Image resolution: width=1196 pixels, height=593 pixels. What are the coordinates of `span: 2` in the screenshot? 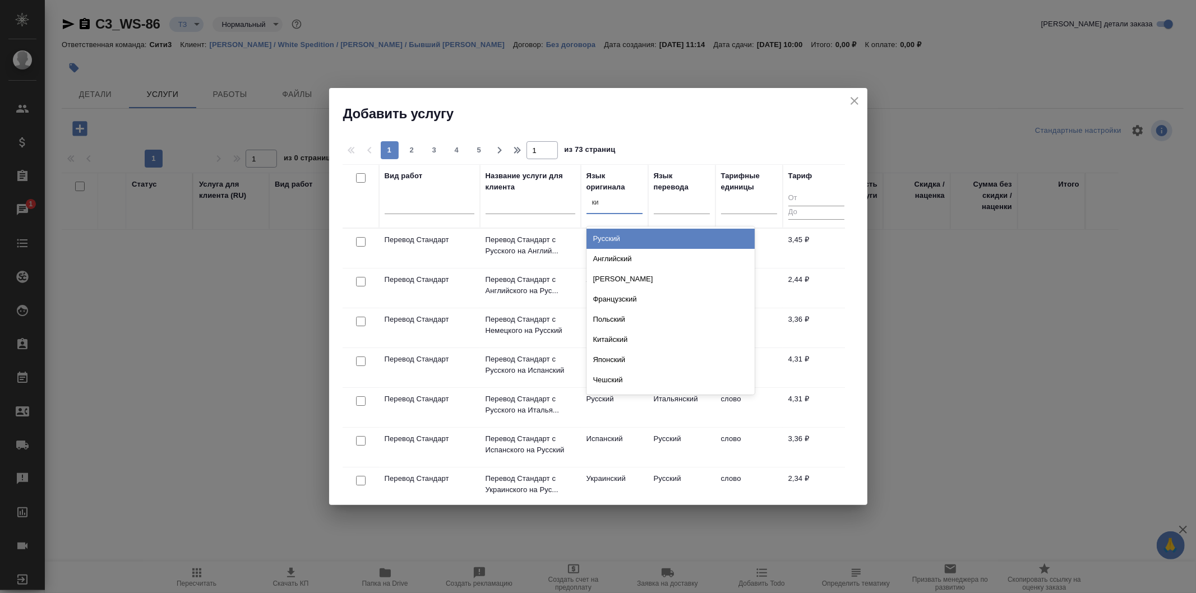 It's located at (412, 150).